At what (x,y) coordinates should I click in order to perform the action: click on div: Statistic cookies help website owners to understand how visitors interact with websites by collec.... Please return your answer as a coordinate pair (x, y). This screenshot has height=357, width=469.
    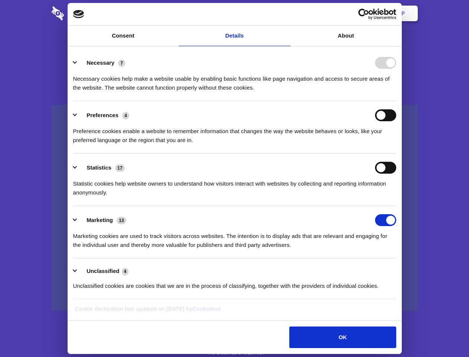
    Looking at the image, I should click on (235, 185).